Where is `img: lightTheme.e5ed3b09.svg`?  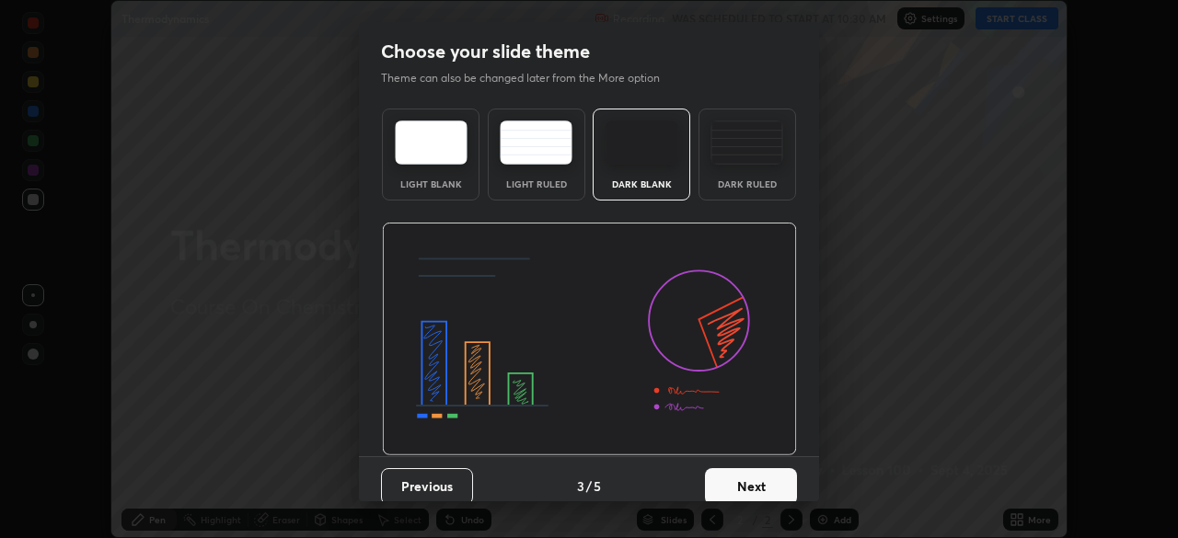 img: lightTheme.e5ed3b09.svg is located at coordinates (431, 143).